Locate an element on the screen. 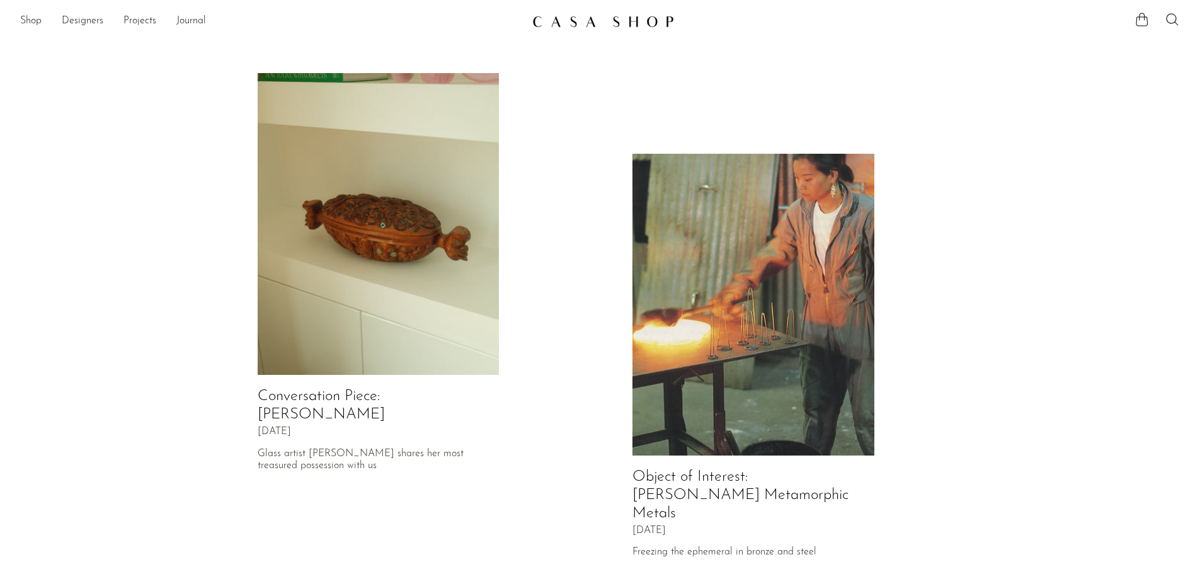 This screenshot has height=574, width=1200. a: Designers is located at coordinates (83, 21).